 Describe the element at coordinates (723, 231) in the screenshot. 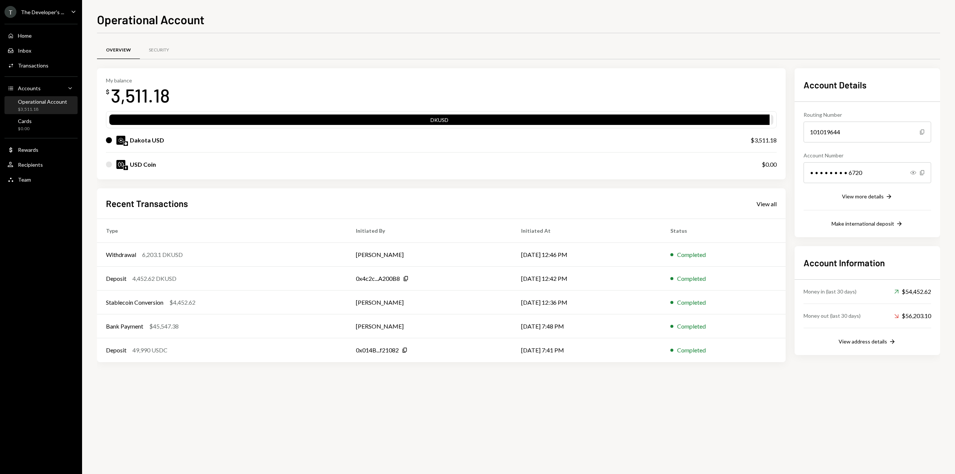

I see `th: Status` at that location.